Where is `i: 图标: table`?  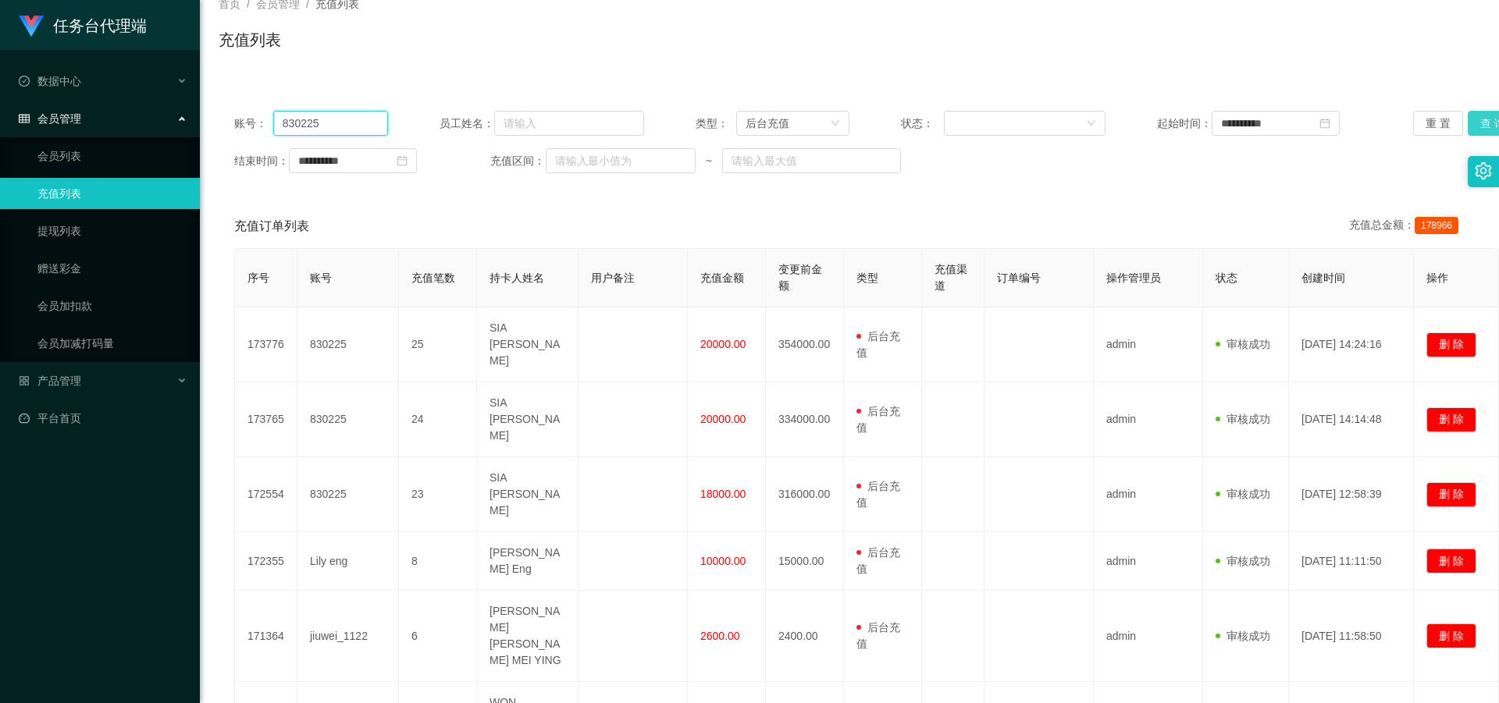 i: 图标: table is located at coordinates (24, 119).